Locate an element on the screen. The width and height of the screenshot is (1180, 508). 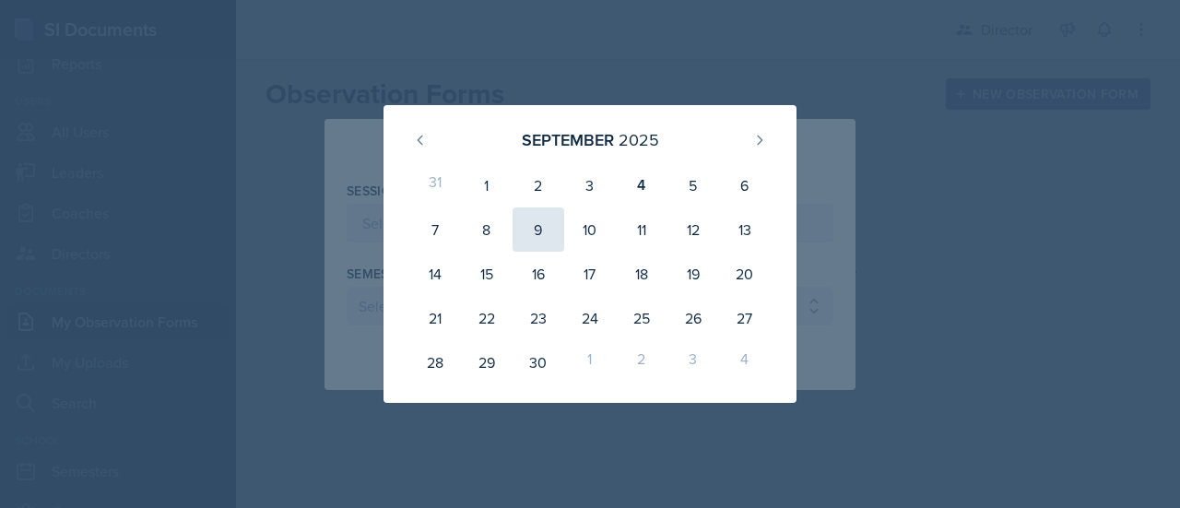
div: 25 is located at coordinates (641, 318).